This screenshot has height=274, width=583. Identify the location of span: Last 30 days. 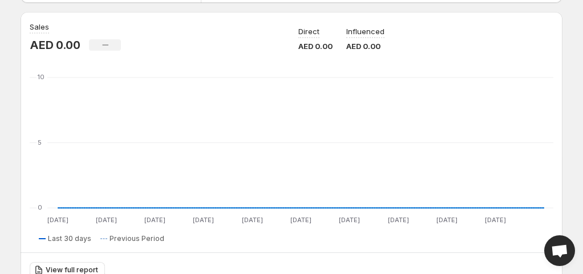
(70, 239).